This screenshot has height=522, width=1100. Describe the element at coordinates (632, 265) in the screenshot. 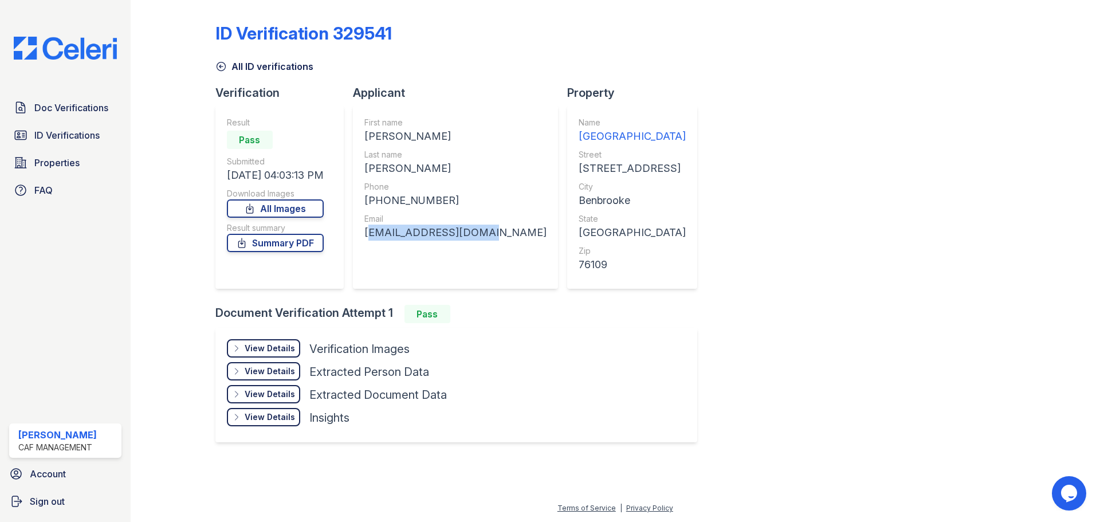

I see `div: 76109` at that location.